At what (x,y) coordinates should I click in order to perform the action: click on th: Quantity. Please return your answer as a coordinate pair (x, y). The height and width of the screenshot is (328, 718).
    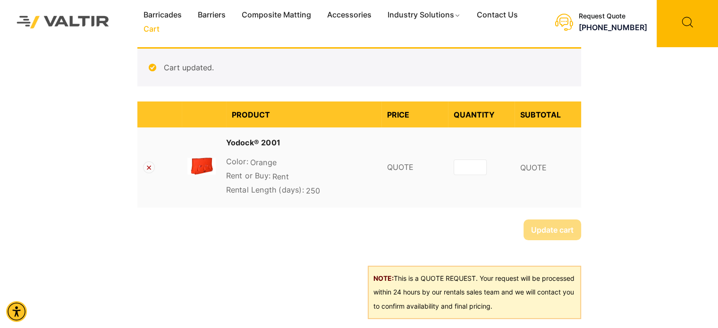
    Looking at the image, I should click on (481, 114).